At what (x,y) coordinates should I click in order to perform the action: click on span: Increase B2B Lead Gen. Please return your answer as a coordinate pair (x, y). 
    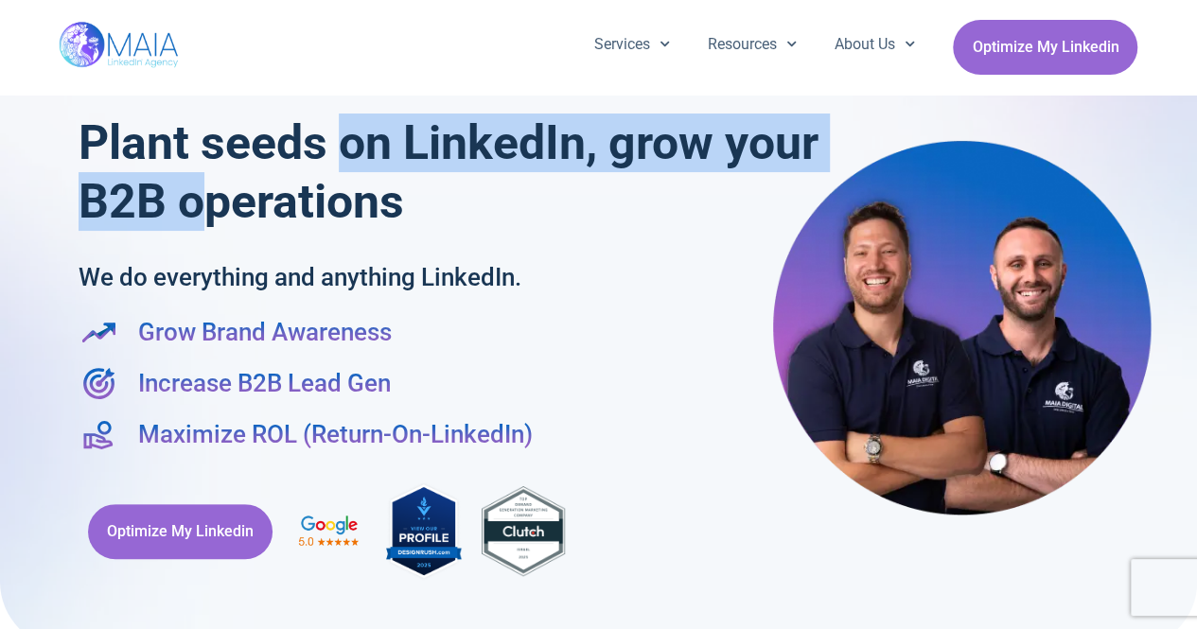
    Looking at the image, I should click on (262, 383).